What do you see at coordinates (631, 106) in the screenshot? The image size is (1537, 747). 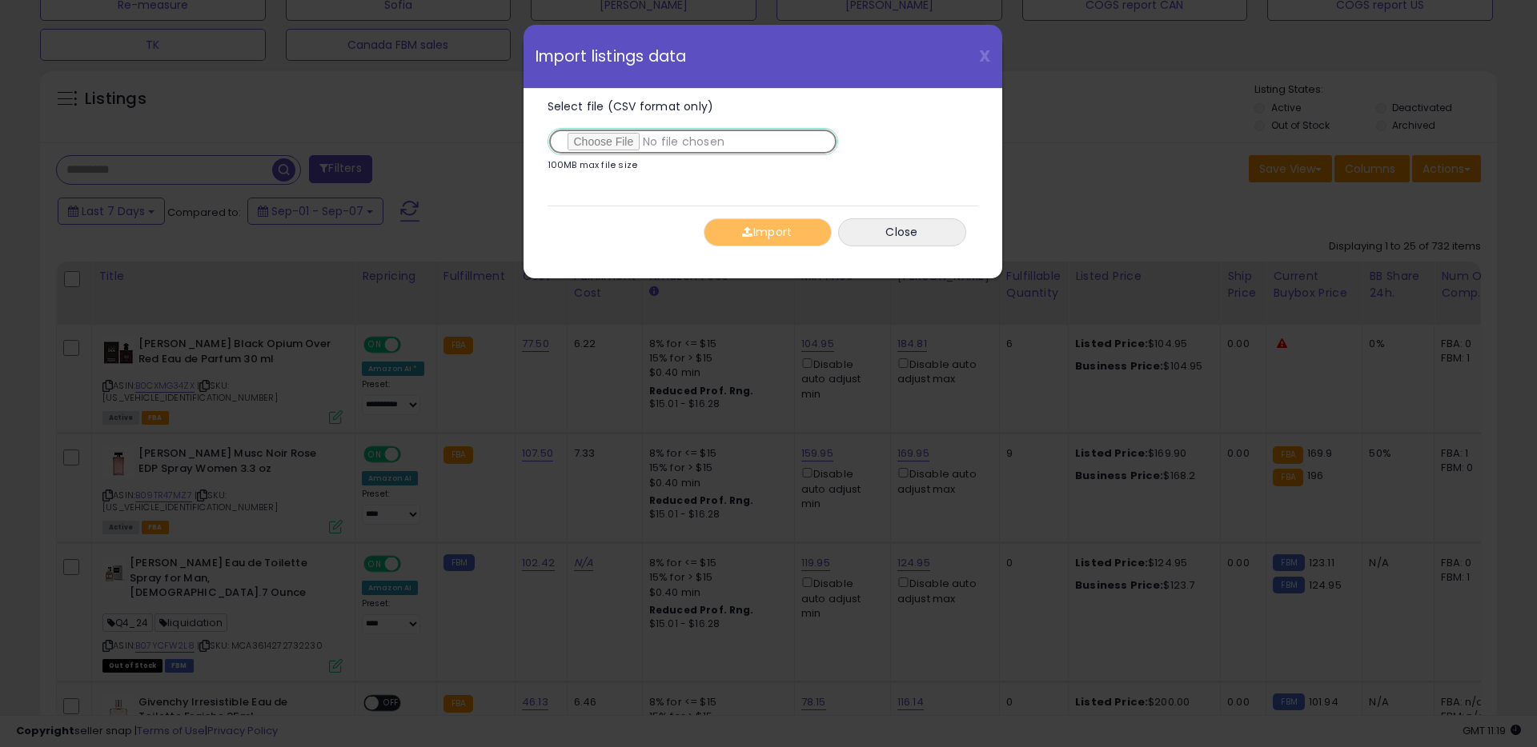 I see `span: Select file (CSV format only)` at bounding box center [631, 106].